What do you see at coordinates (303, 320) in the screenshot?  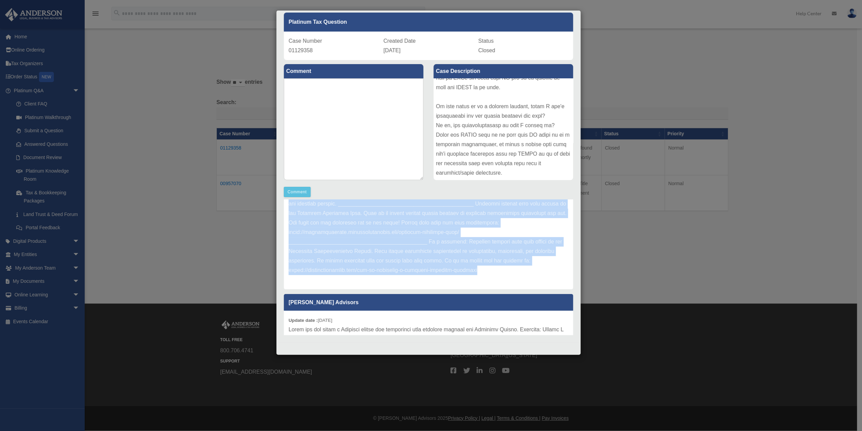 I see `b: Update date :` at bounding box center [303, 320].